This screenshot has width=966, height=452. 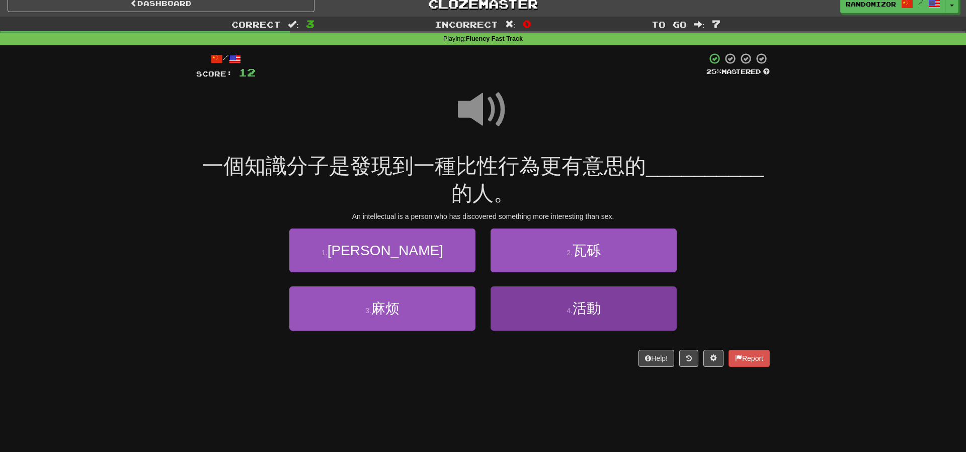 I want to click on span: Incorrect, so click(x=467, y=24).